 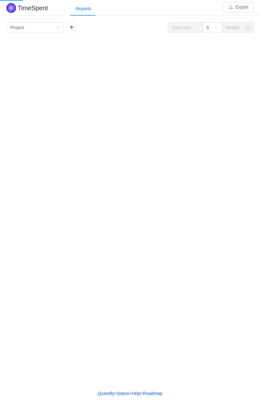 I want to click on div: Reports, so click(x=83, y=9).